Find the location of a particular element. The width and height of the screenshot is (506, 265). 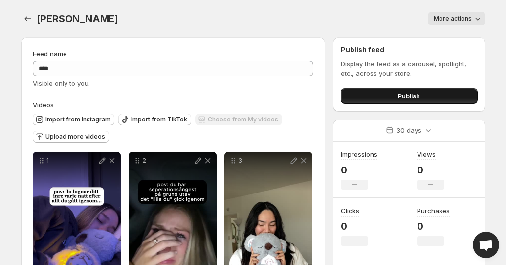

span: Import from TikTok is located at coordinates (159, 119).